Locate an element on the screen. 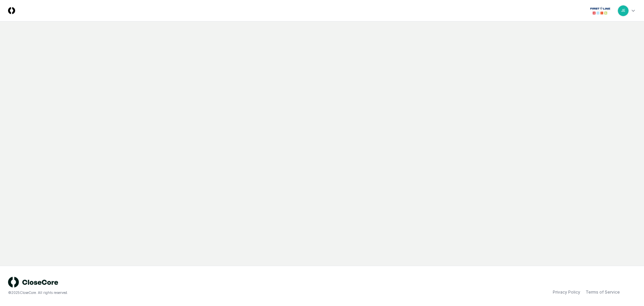 The image size is (644, 306). img: Logo is located at coordinates (11, 10).